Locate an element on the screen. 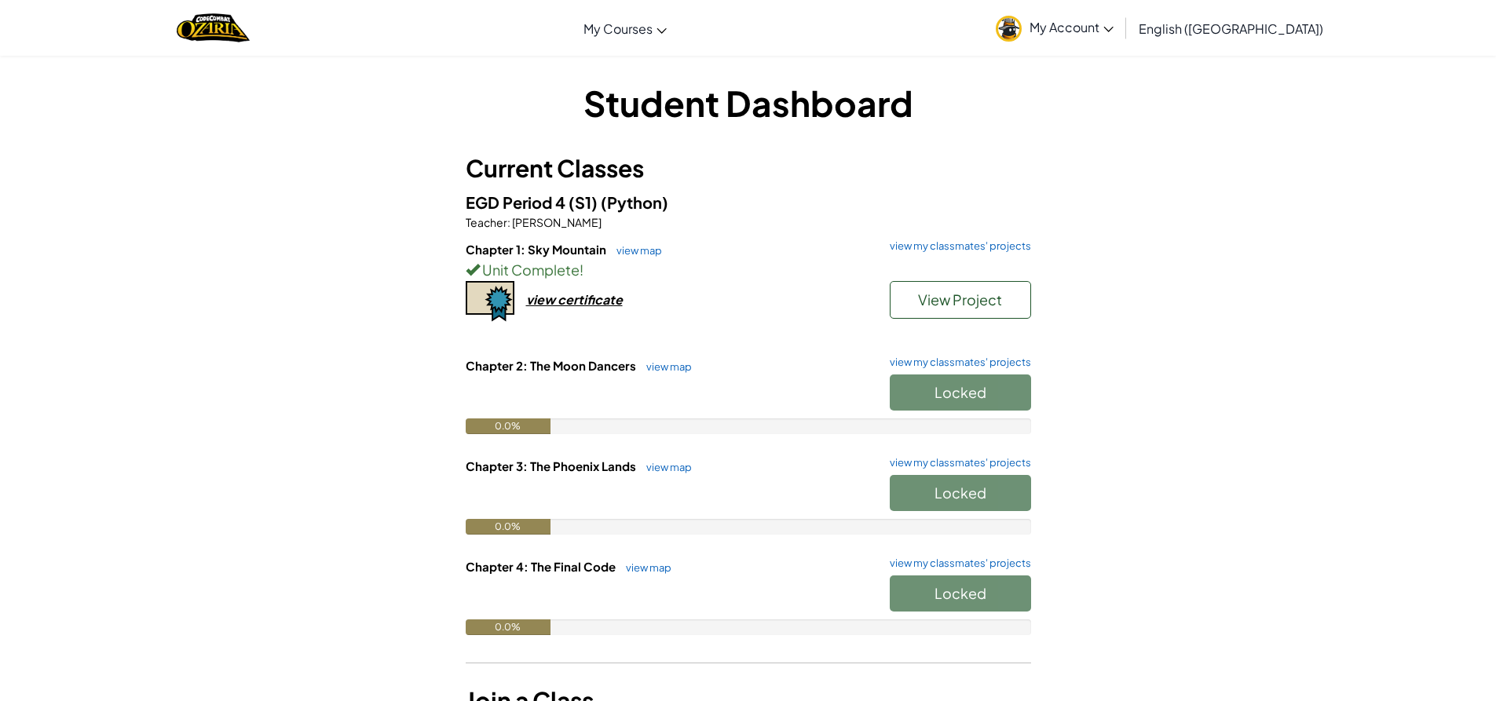 The height and width of the screenshot is (701, 1496). span: Chapter 2: The Moon Dancers is located at coordinates (552, 365).